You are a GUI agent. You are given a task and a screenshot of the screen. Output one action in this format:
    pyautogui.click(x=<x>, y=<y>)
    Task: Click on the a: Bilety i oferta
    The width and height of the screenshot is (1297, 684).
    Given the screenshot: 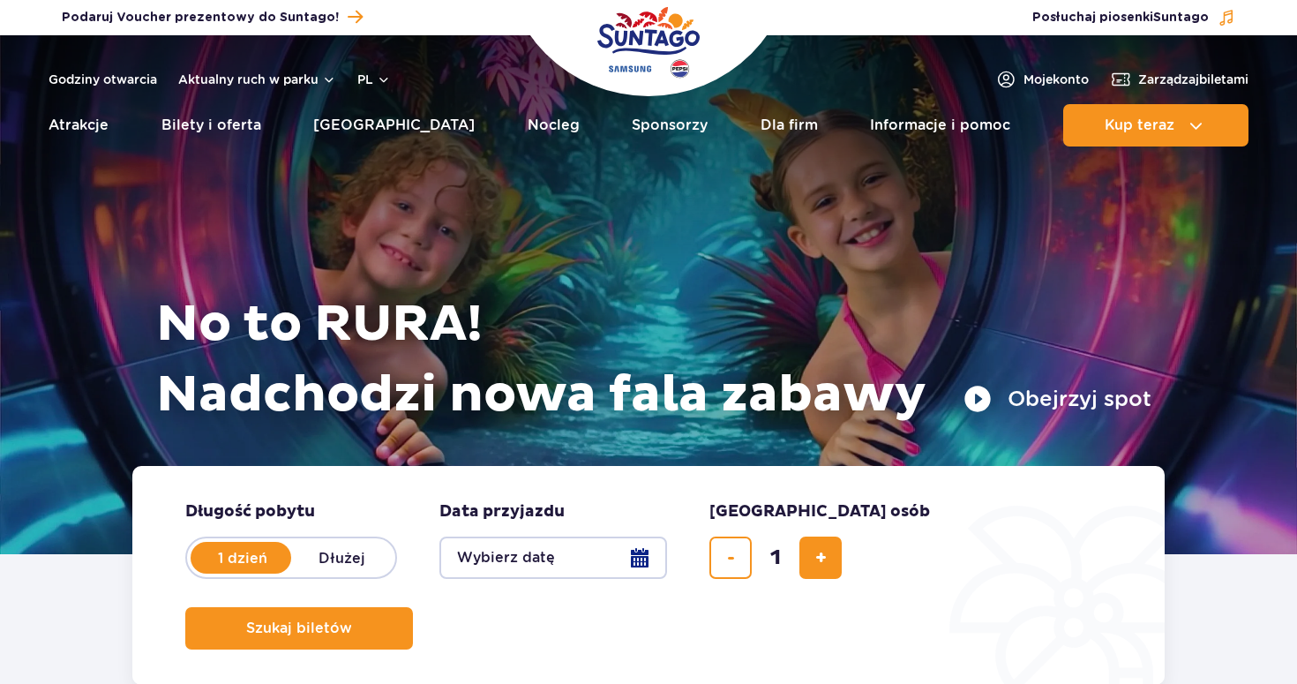 What is the action you would take?
    pyautogui.click(x=211, y=125)
    